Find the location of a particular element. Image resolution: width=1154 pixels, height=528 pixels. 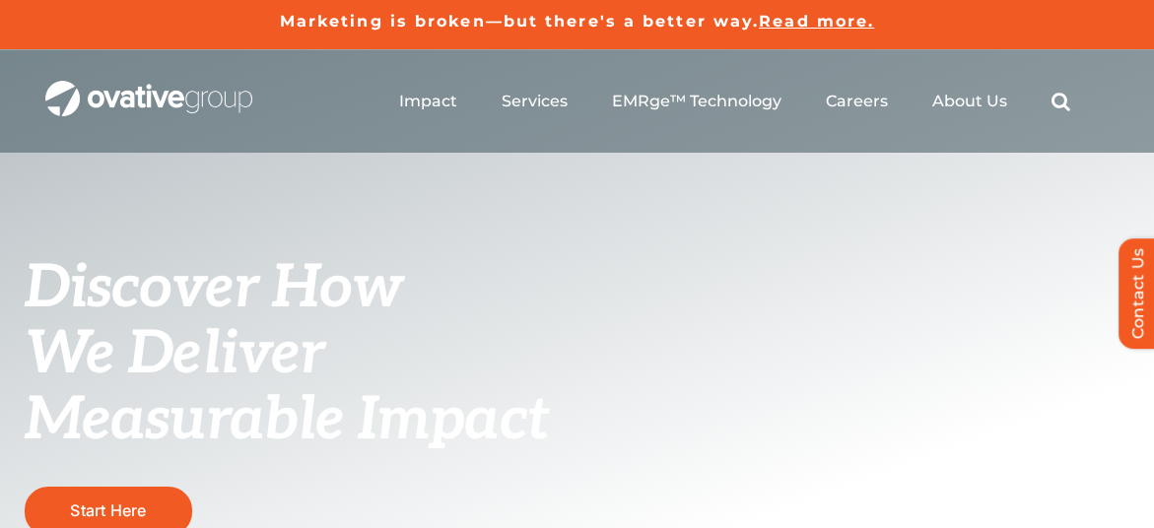

a: Services is located at coordinates (534, 101).